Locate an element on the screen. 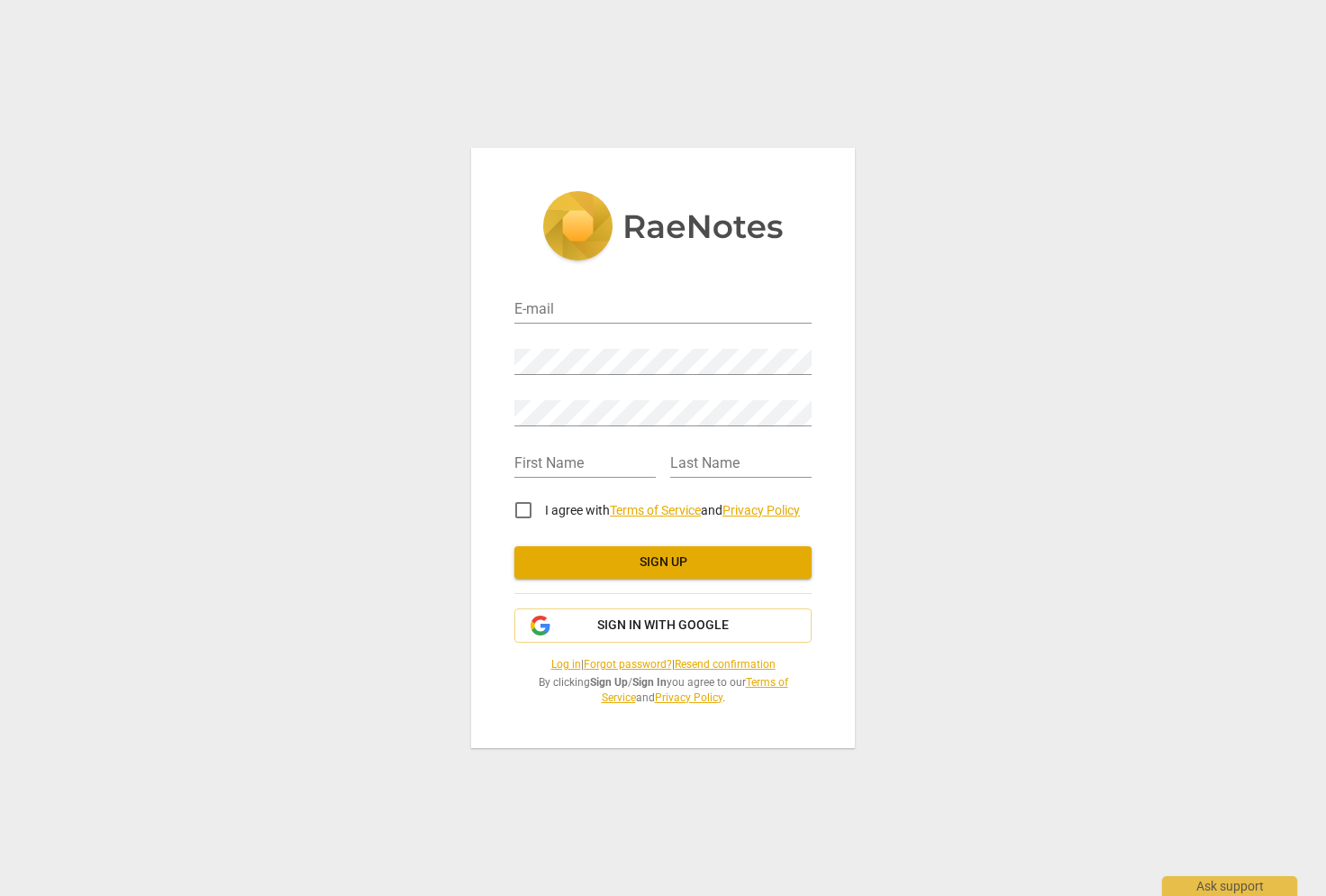 Image resolution: width=1326 pixels, height=896 pixels. a: Resend confirmation is located at coordinates (725, 664).